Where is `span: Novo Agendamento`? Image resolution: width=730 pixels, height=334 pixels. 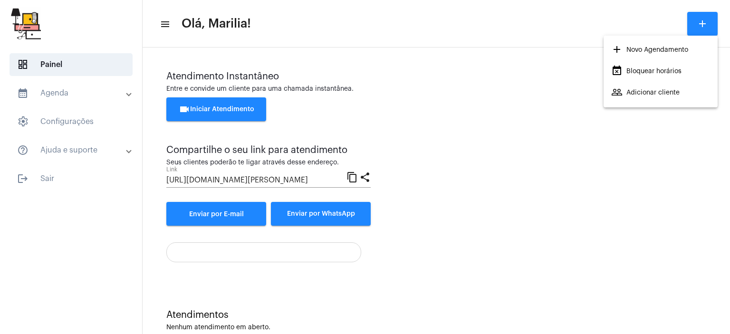
span: Novo Agendamento is located at coordinates (649, 50).